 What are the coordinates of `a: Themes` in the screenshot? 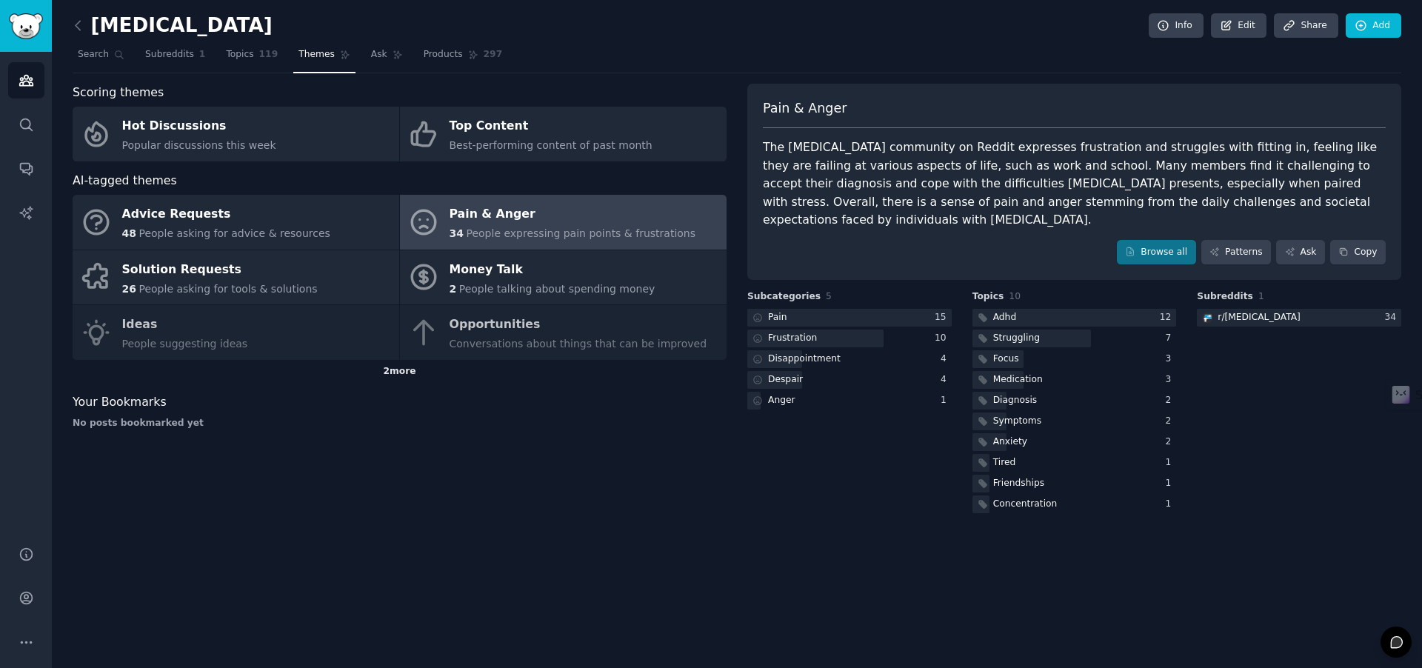 It's located at (324, 58).